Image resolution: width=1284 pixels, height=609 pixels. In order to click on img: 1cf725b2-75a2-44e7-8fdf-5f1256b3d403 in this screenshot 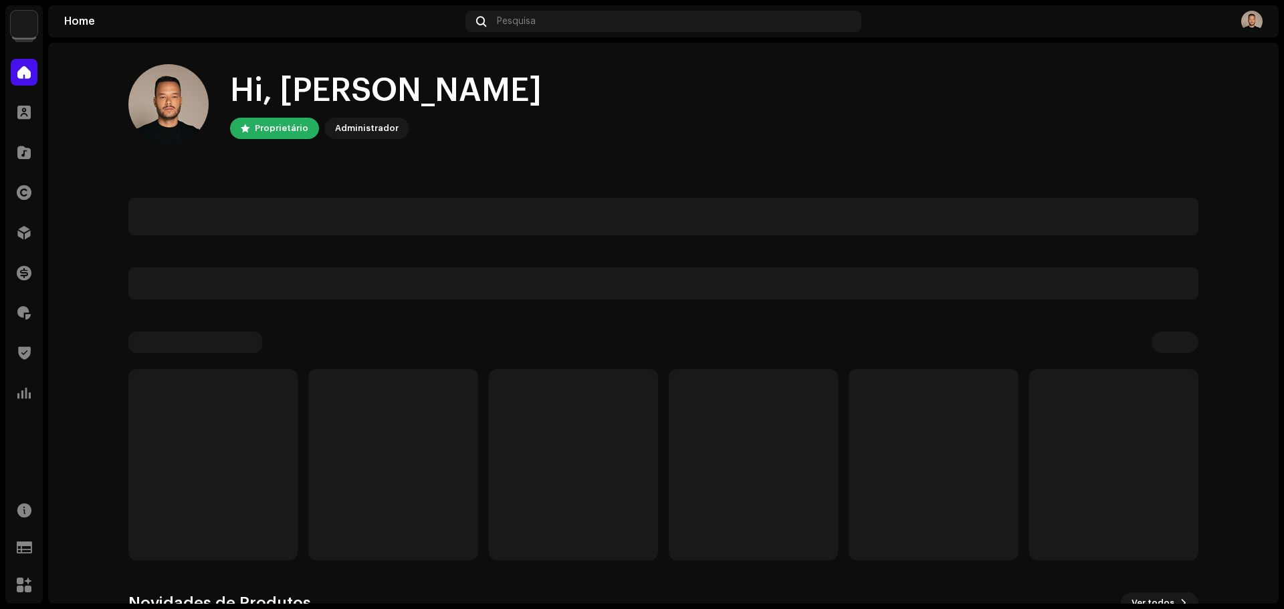, I will do `click(24, 24)`.